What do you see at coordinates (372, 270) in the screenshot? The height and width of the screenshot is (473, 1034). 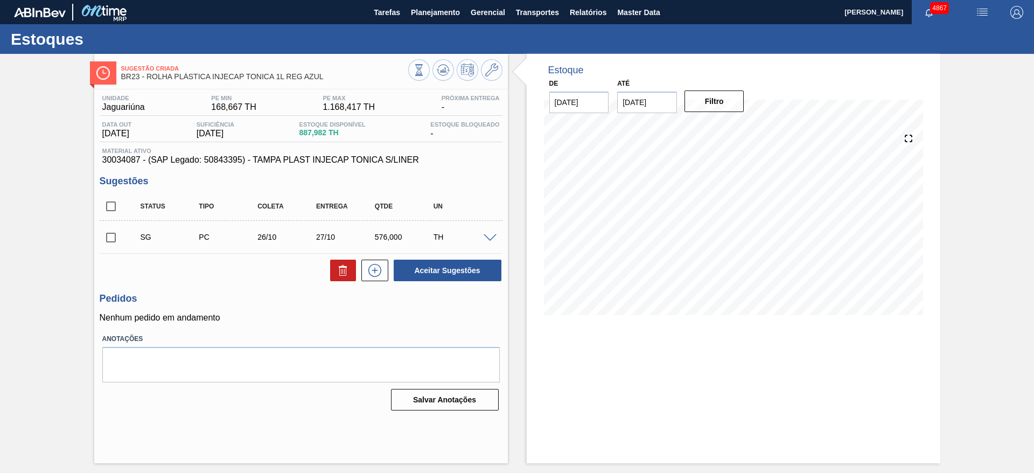 I see `div: Nova sugestão` at bounding box center [372, 270].